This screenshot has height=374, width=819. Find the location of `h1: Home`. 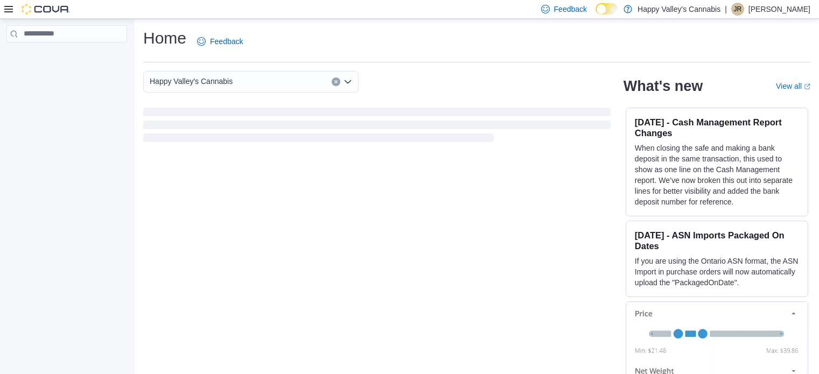

h1: Home is located at coordinates (165, 38).